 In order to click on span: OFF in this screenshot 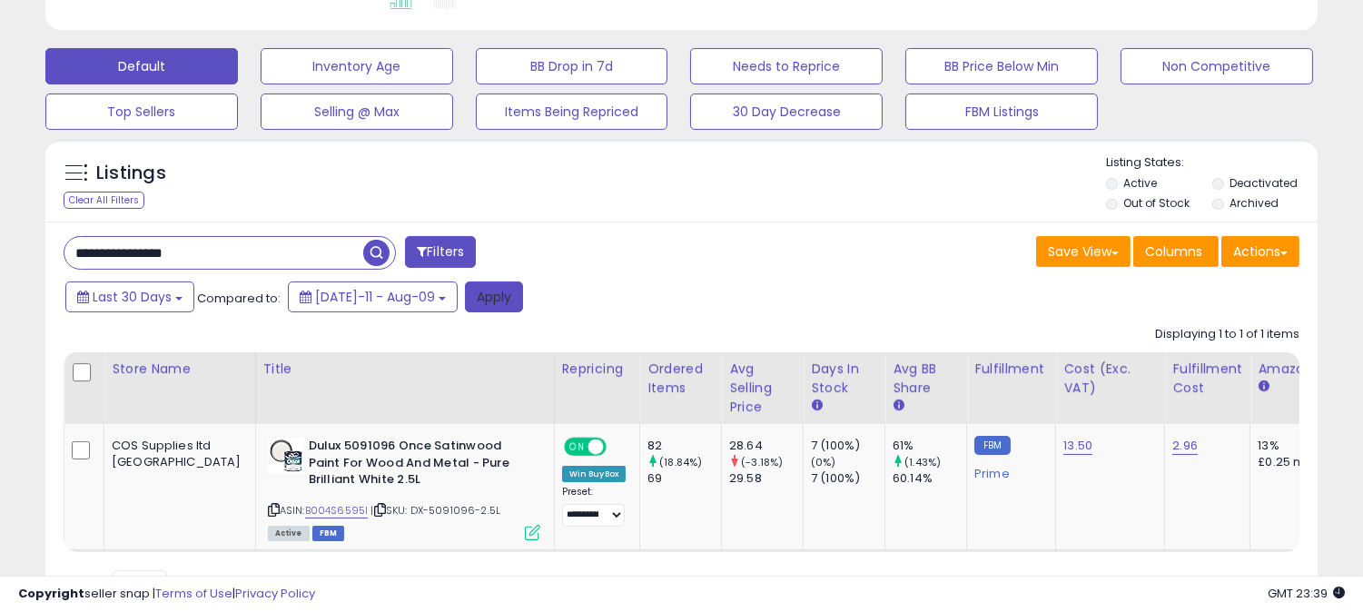, I will do `click(617, 447)`.